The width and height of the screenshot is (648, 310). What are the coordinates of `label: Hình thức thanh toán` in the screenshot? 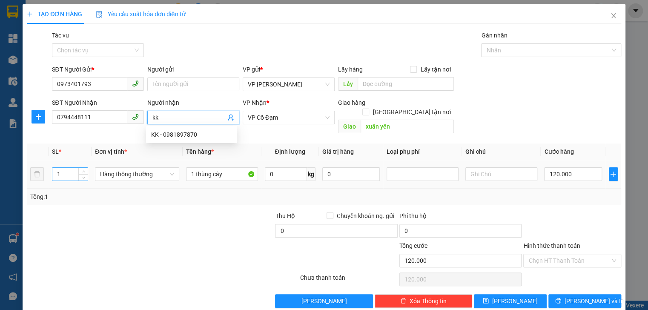 It's located at (552, 246).